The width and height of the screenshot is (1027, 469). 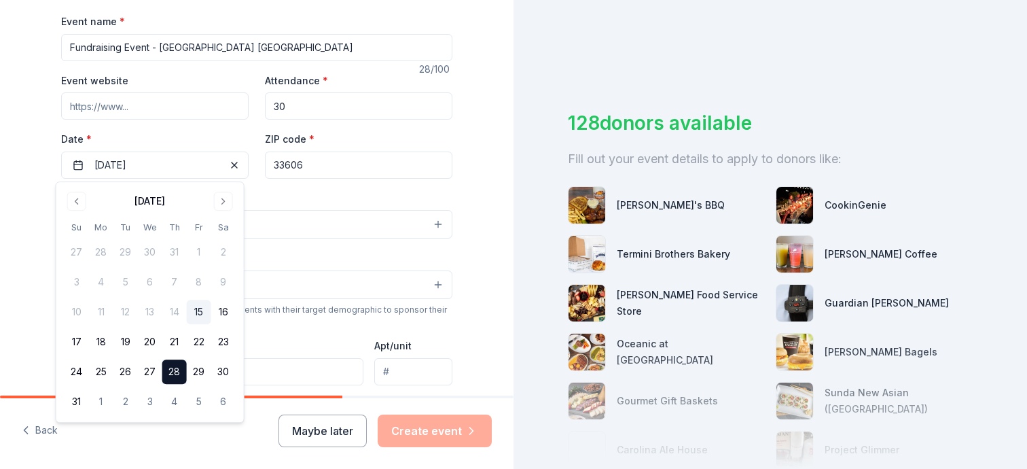 I want to click on div: 28 /100, so click(x=435, y=69).